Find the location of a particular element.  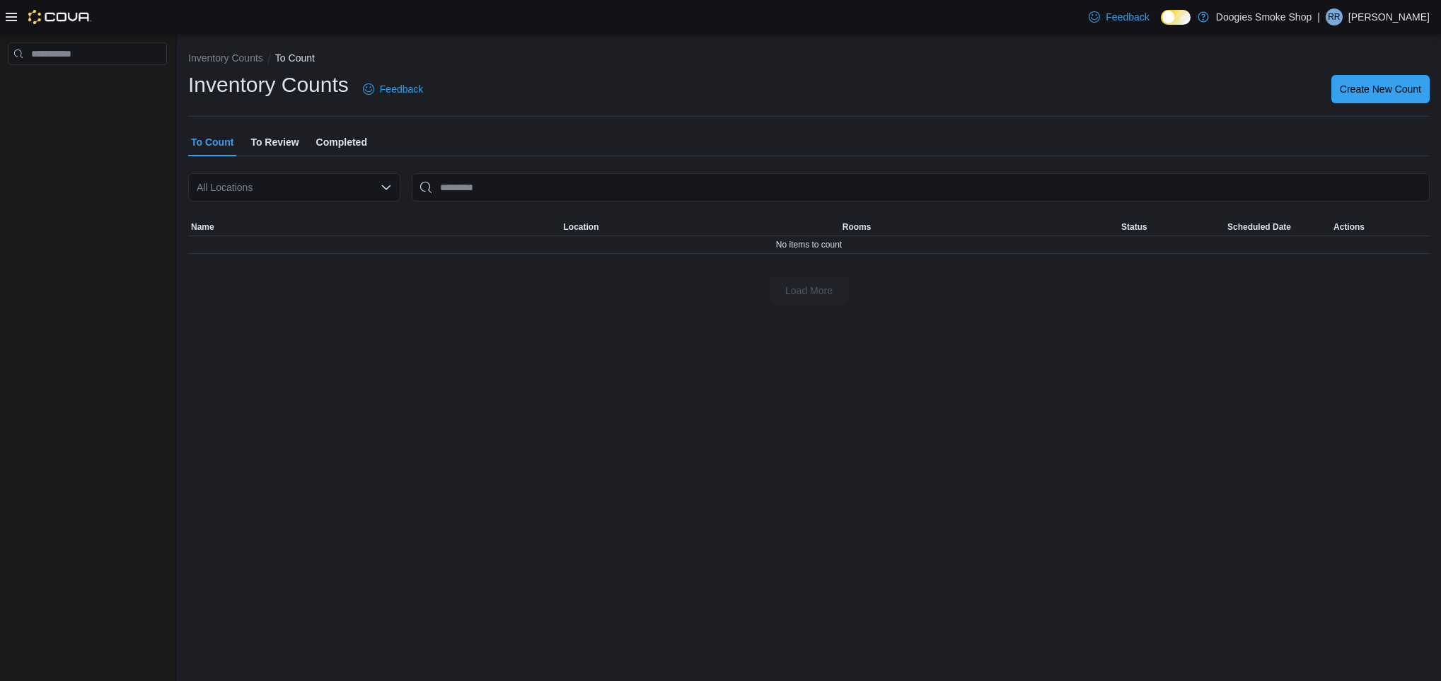

span: Create New Count is located at coordinates (1381, 89).